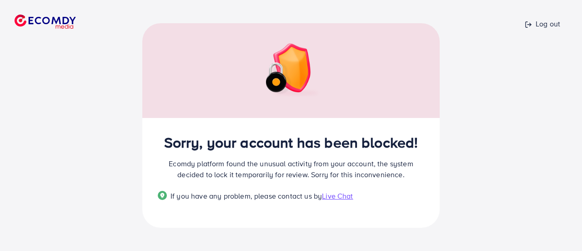  I want to click on h2: Sorry, your account has been blocked!, so click(291, 142).